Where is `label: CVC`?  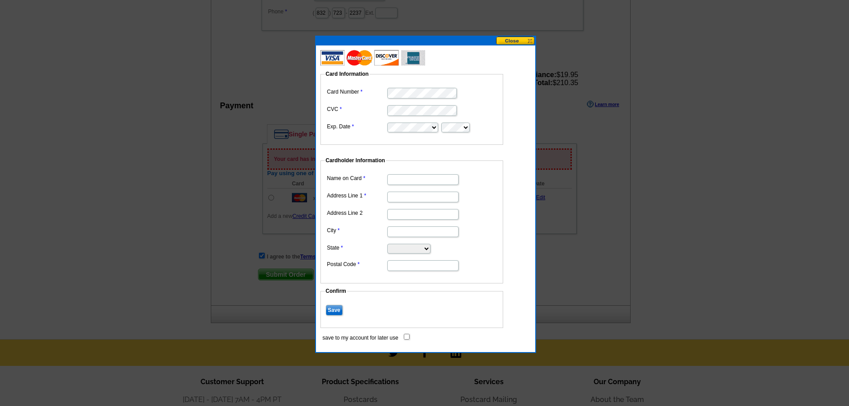
label: CVC is located at coordinates (357, 109).